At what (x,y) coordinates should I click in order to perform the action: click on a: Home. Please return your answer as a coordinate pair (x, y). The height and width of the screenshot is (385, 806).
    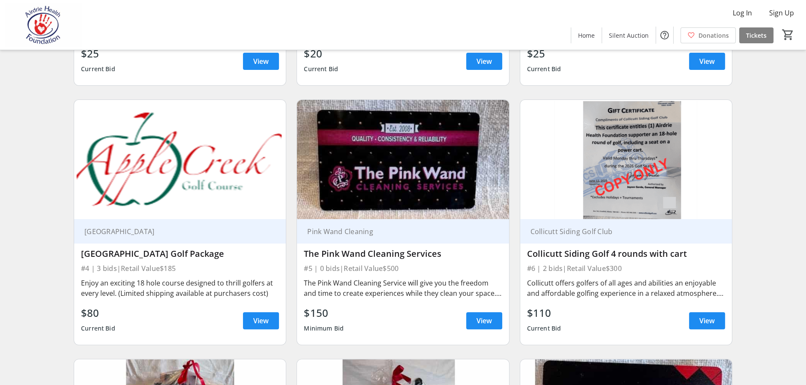
    Looking at the image, I should click on (586, 35).